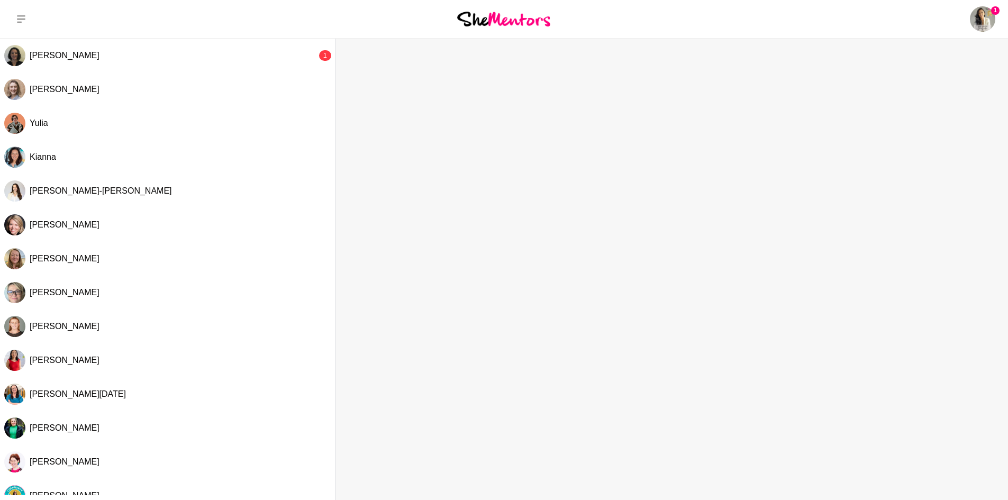 This screenshot has height=500, width=1008. I want to click on img: C, so click(15, 293).